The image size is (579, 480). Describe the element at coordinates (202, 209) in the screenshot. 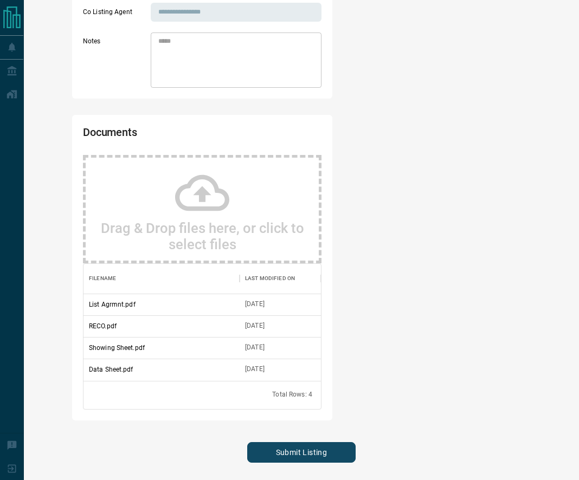

I see `div: Drag & Drop files here, or click to select files` at that location.